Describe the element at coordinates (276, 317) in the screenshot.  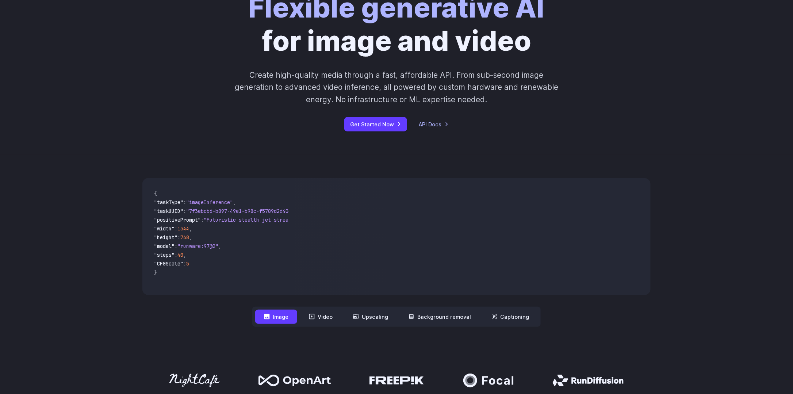
I see `button: Image` at that location.